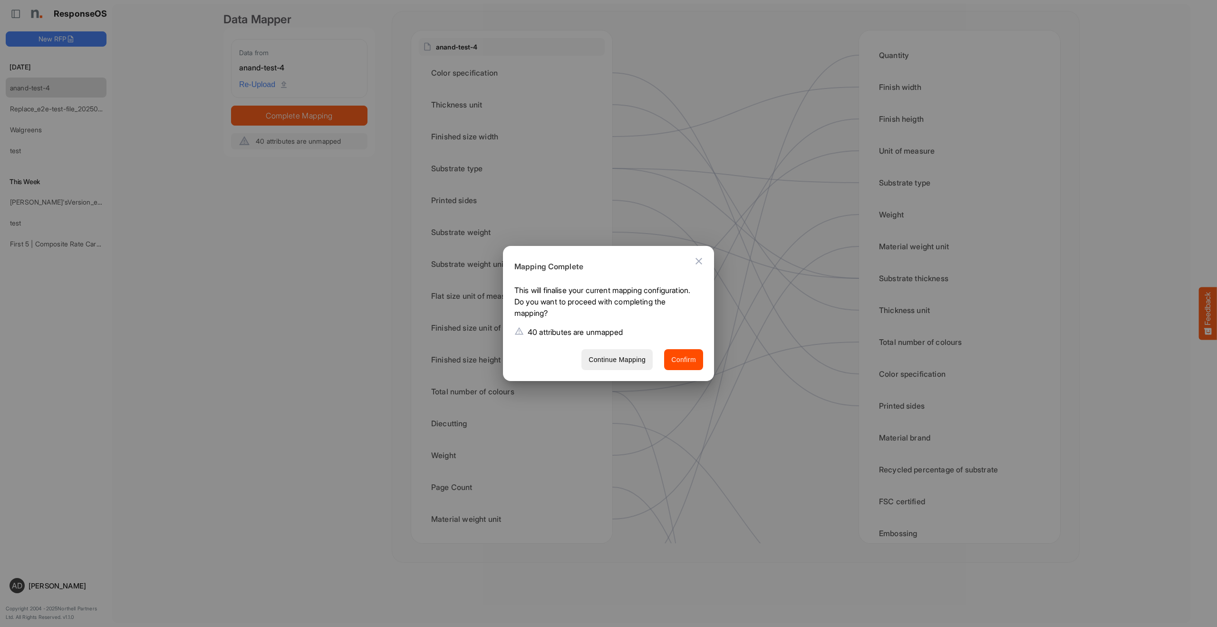 This screenshot has height=627, width=1217. Describe the element at coordinates (699, 261) in the screenshot. I see `button: Close dialog` at that location.